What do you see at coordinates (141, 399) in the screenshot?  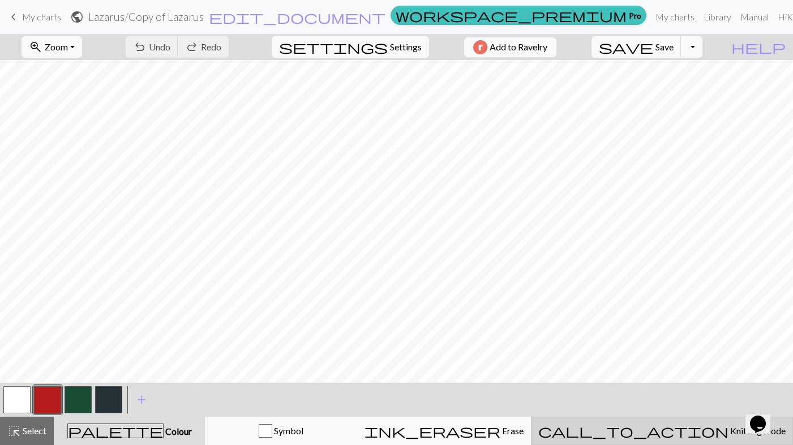 I see `span: add` at bounding box center [141, 399].